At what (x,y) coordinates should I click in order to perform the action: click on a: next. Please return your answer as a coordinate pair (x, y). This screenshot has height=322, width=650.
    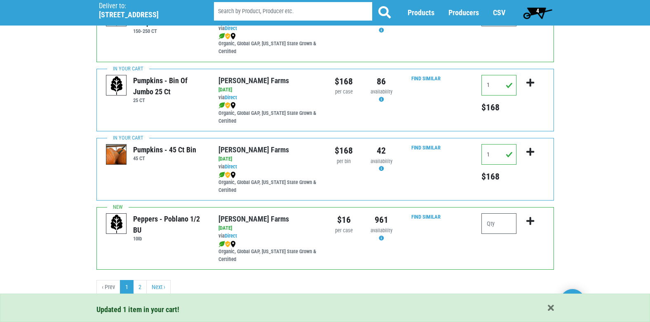
    Looking at the image, I should click on (158, 287).